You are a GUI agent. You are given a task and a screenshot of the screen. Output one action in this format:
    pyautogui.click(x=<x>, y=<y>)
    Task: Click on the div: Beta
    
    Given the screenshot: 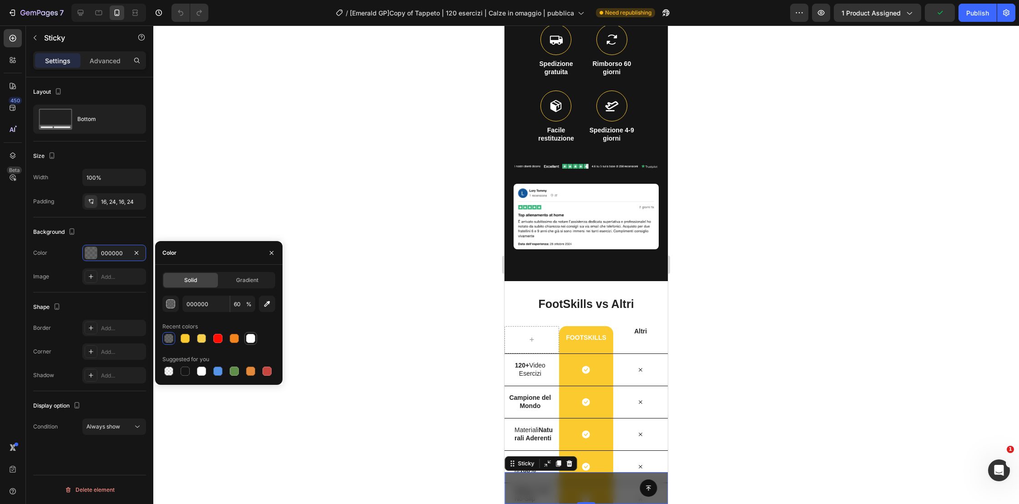 What is the action you would take?
    pyautogui.click(x=14, y=170)
    